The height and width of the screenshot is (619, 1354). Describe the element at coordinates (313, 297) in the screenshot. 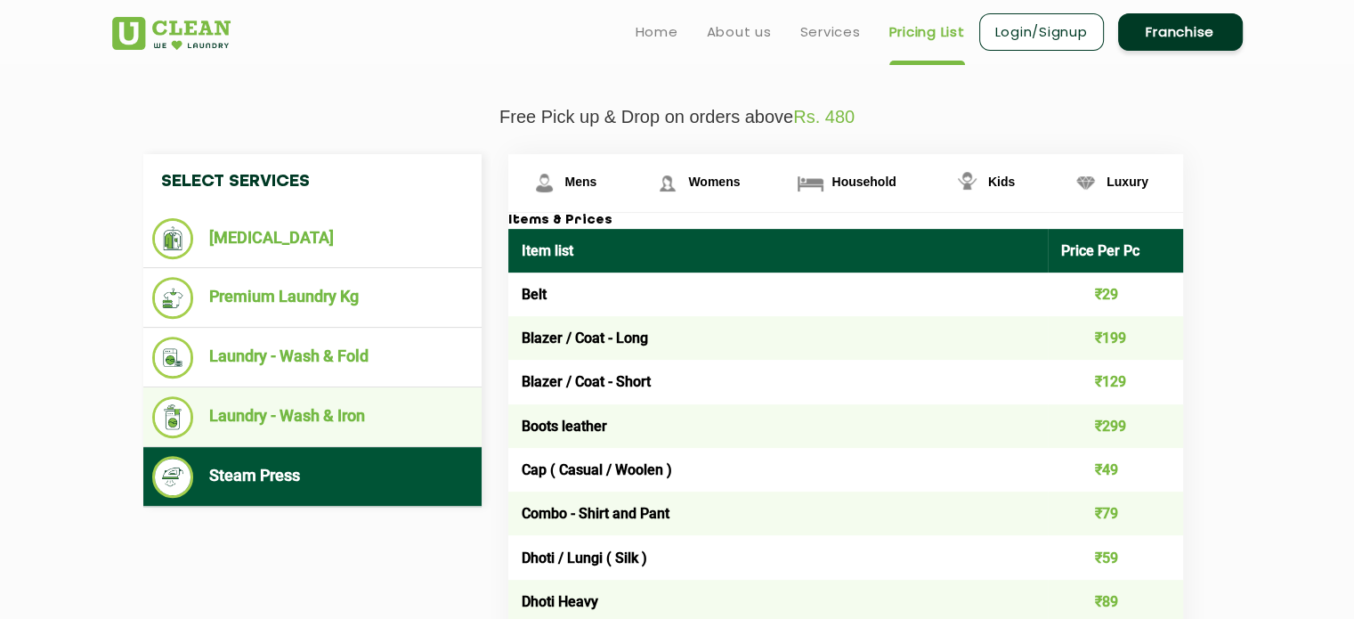

I see `li: Premium Laundry Kg` at that location.